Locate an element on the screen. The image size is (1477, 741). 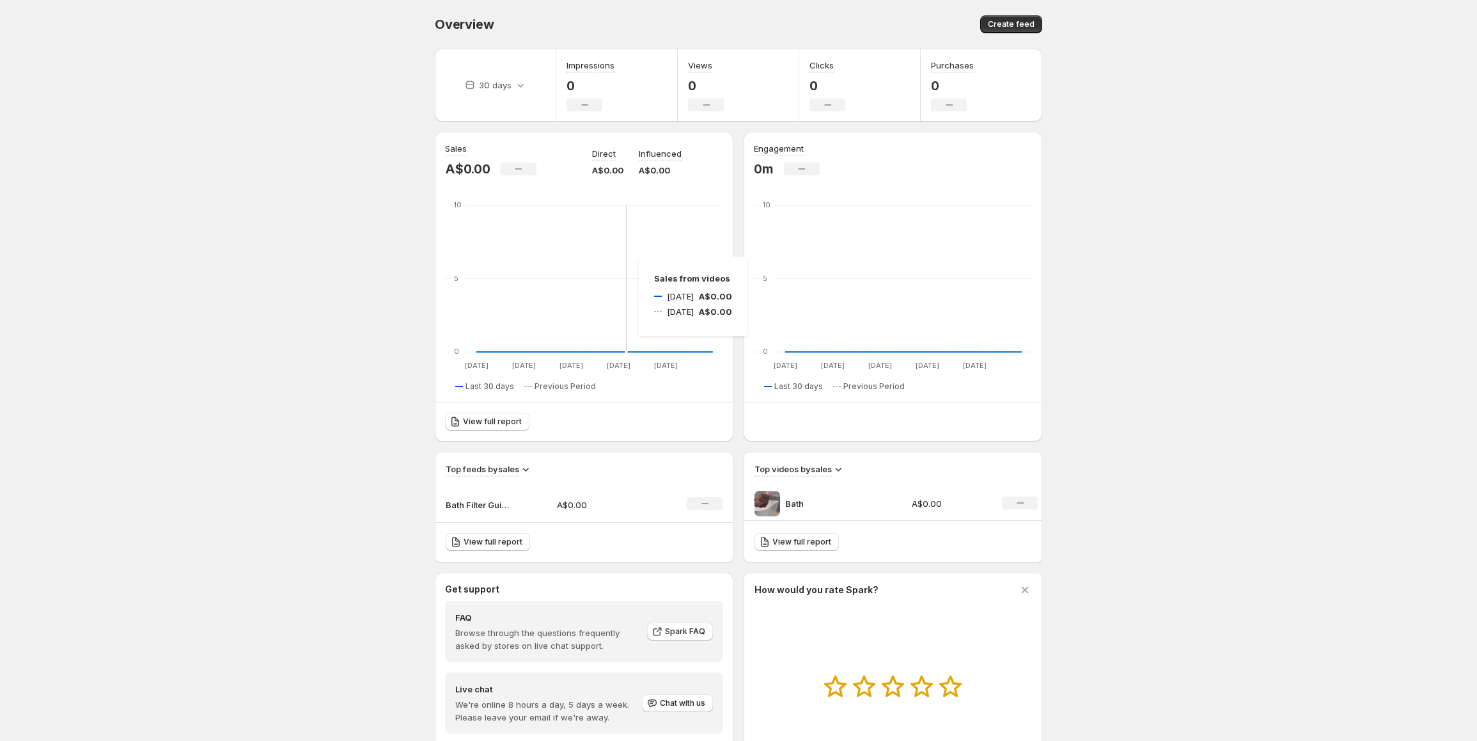
h3: Clicks is located at coordinates (822, 65).